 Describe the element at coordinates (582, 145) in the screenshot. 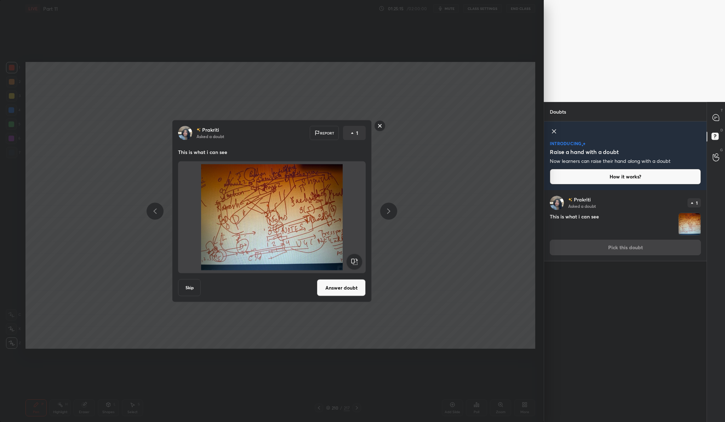

I see `img: small-star.76a44327.svg` at that location.